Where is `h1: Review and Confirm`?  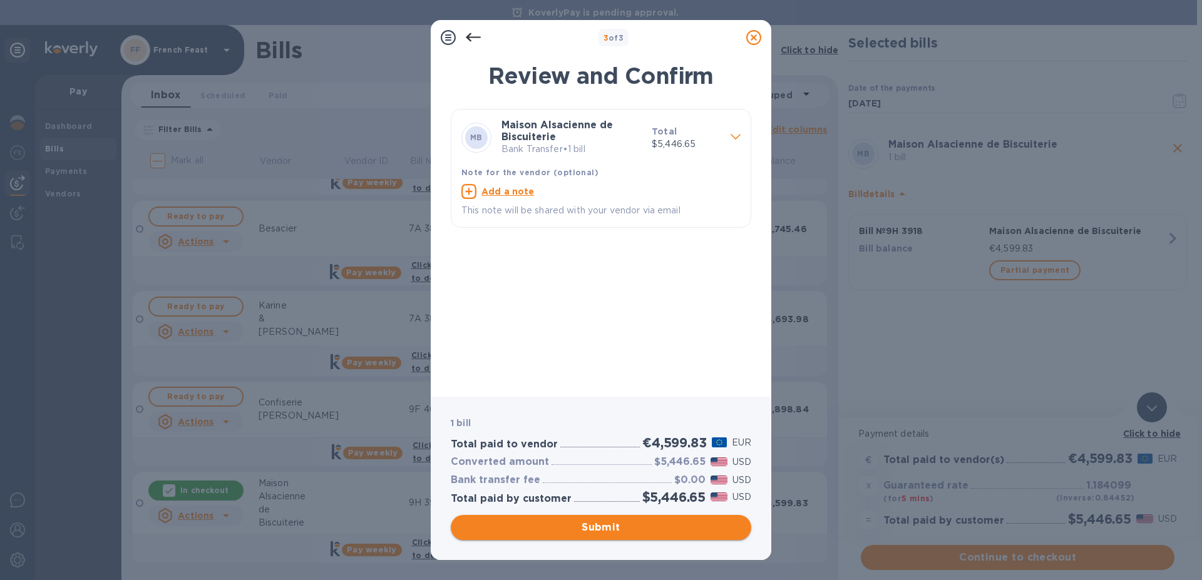 h1: Review and Confirm is located at coordinates (601, 76).